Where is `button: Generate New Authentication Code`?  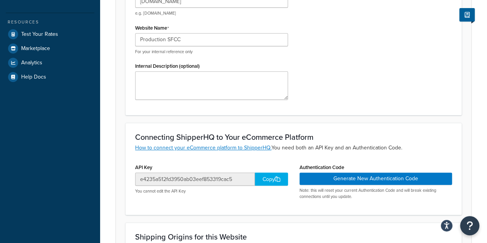
button: Generate New Authentication Code is located at coordinates (376, 179).